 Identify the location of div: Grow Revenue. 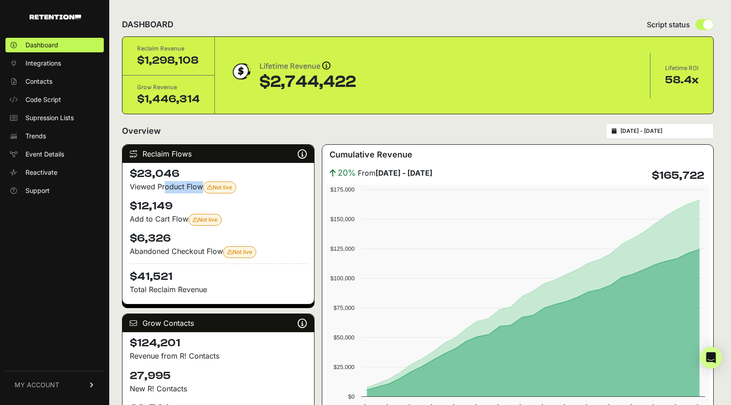
(168, 87).